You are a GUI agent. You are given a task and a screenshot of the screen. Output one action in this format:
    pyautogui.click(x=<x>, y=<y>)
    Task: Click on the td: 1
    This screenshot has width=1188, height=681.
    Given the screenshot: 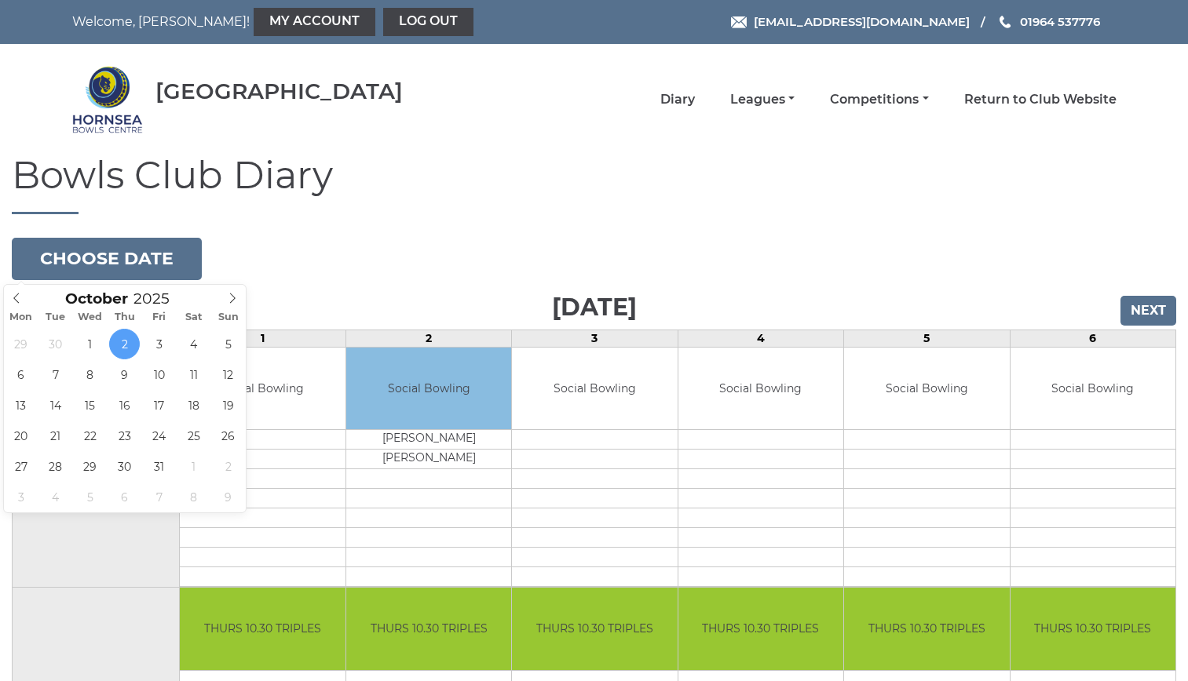 What is the action you would take?
    pyautogui.click(x=262, y=338)
    